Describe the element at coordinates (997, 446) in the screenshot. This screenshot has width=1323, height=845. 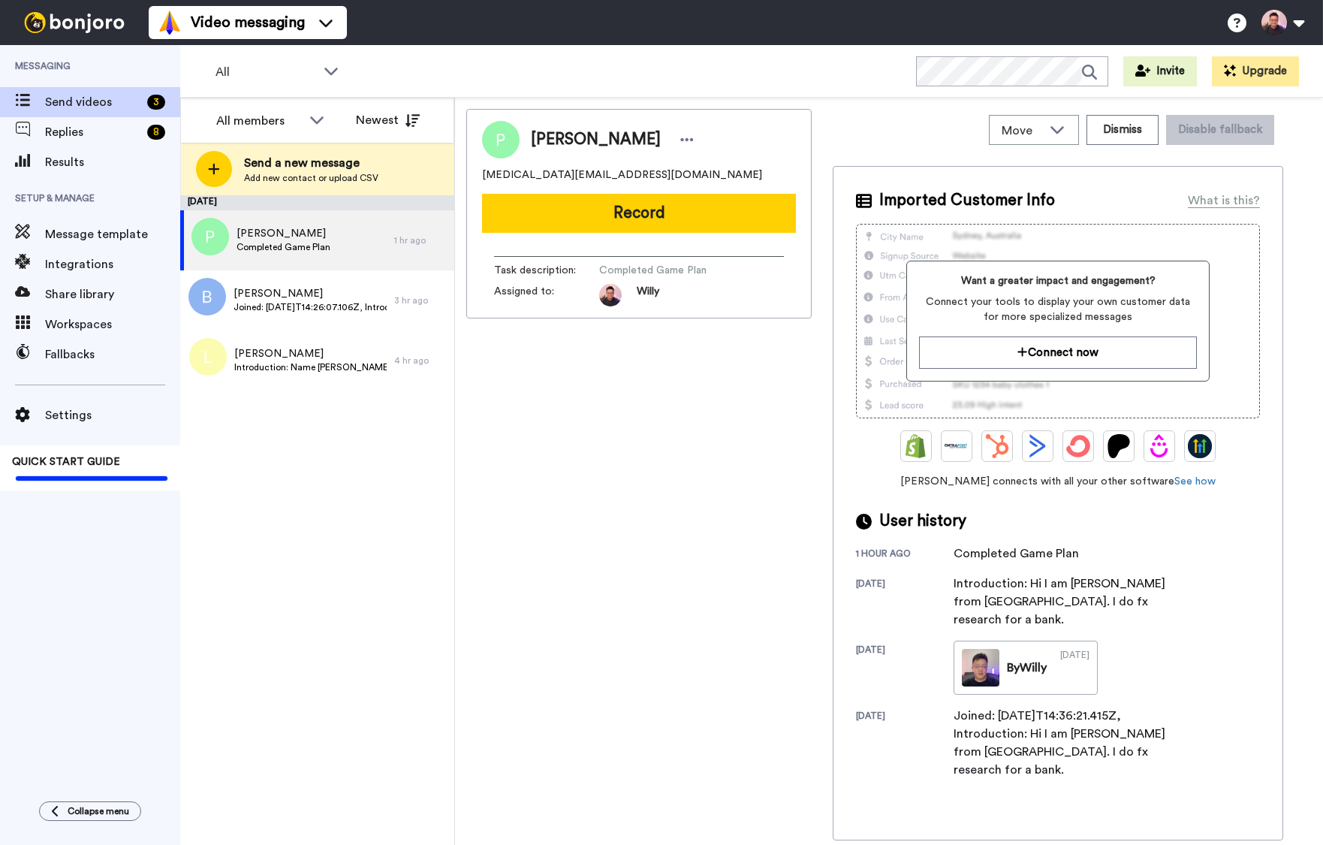
I see `img: Hubspot` at that location.